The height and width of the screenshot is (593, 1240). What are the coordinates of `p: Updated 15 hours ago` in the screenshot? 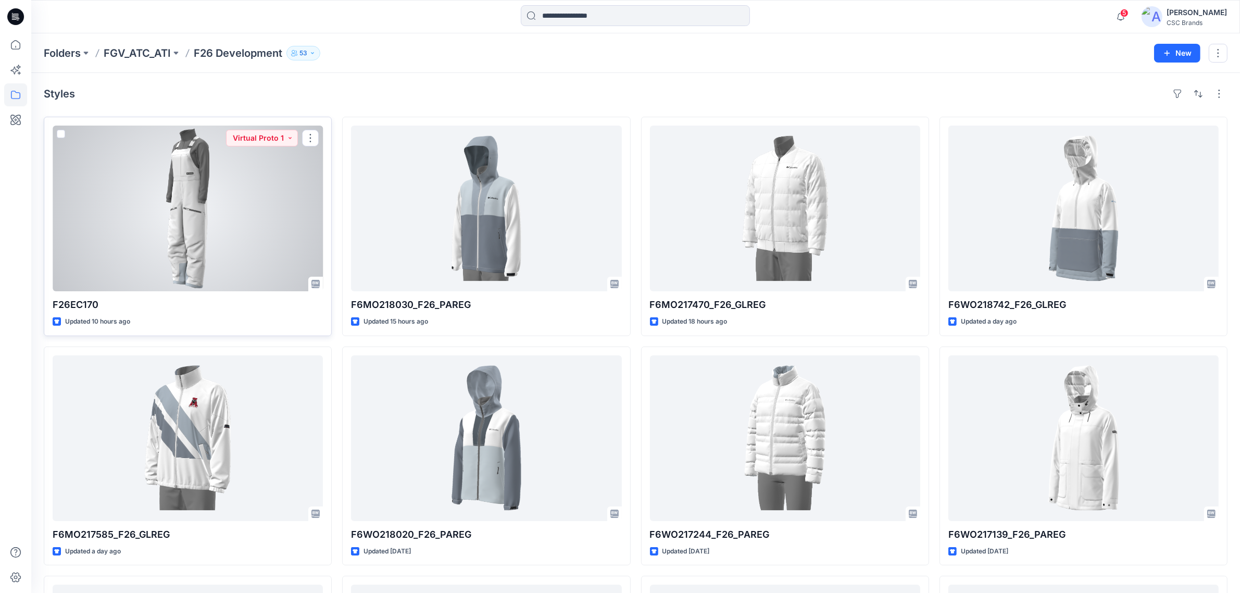 It's located at (396, 321).